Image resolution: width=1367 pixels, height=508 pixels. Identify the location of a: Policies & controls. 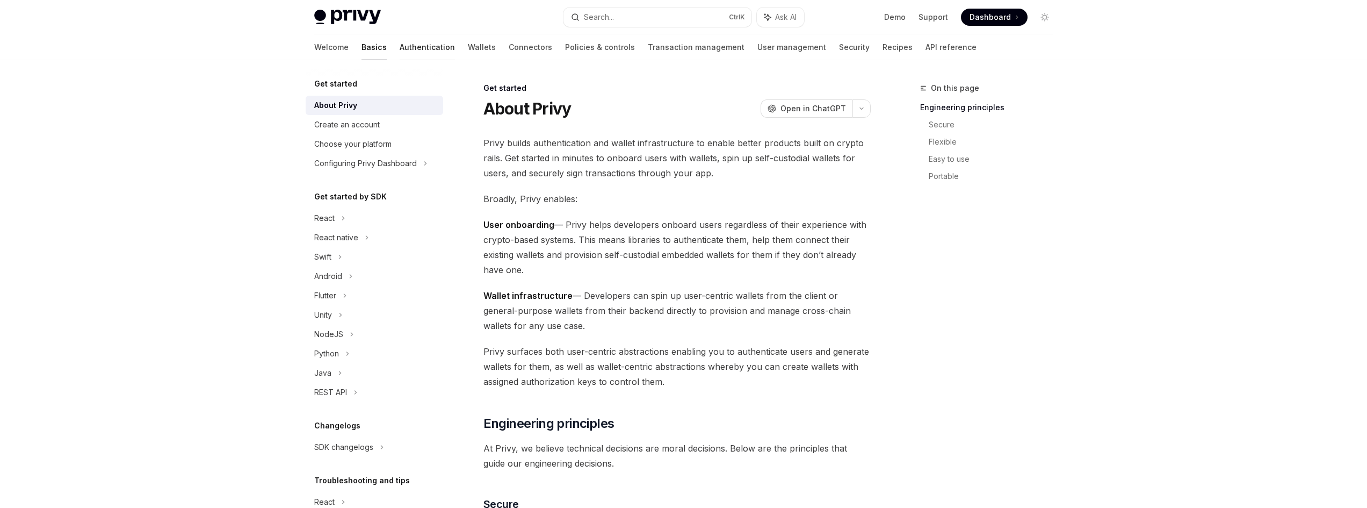
(600, 47).